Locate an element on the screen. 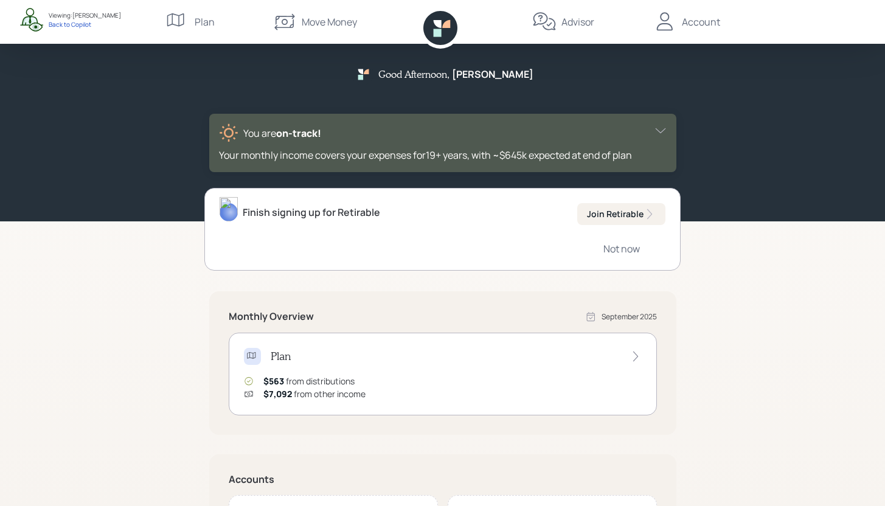  div: Move Money is located at coordinates (329, 22).